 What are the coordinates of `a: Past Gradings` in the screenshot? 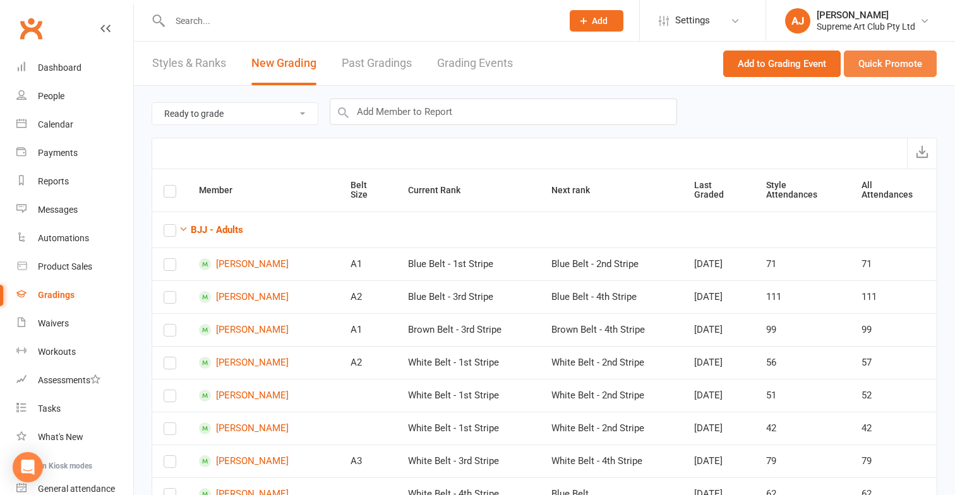 It's located at (377, 63).